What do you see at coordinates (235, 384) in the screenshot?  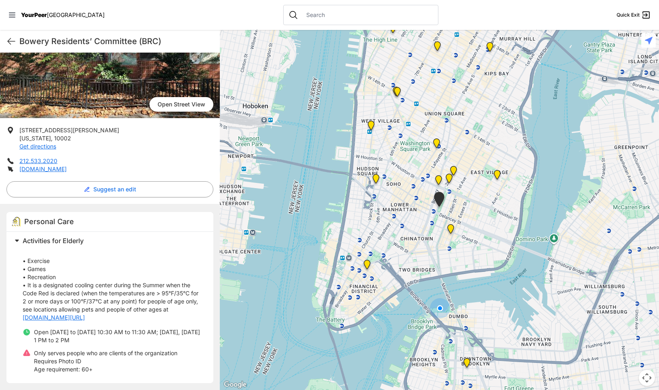 I see `img: Google` at bounding box center [235, 384].